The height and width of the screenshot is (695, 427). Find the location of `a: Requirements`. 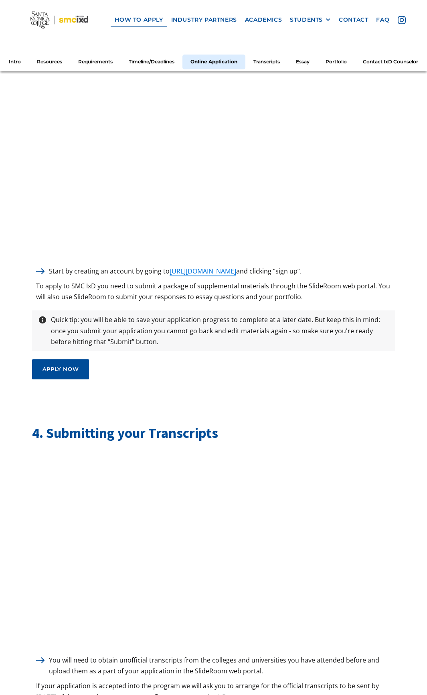

a: Requirements is located at coordinates (95, 62).